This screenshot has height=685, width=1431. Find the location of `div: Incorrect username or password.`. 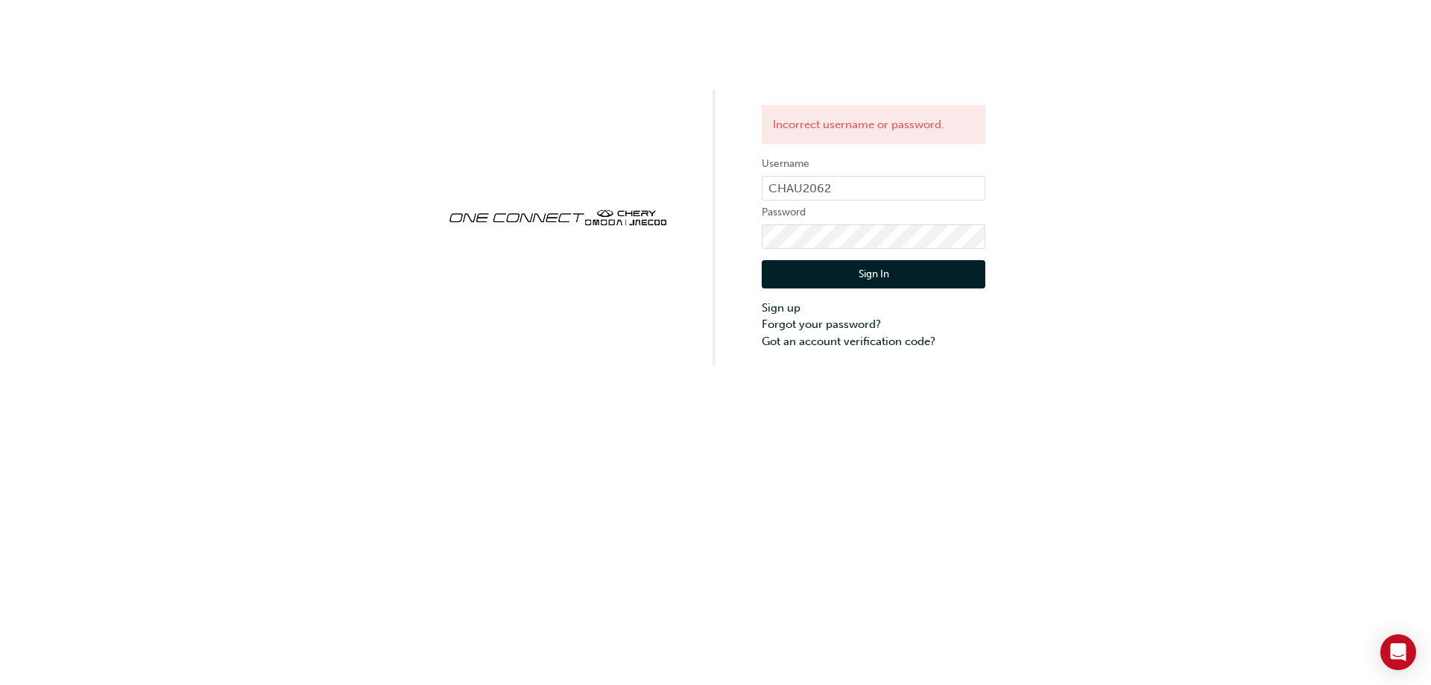

div: Incorrect username or password. is located at coordinates (874, 124).